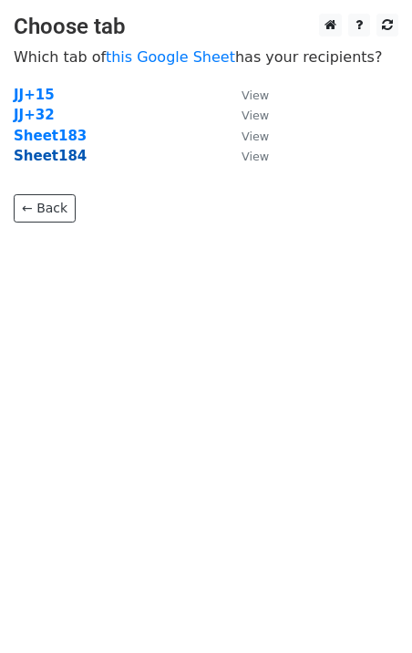  I want to click on a: Sheet183, so click(50, 136).